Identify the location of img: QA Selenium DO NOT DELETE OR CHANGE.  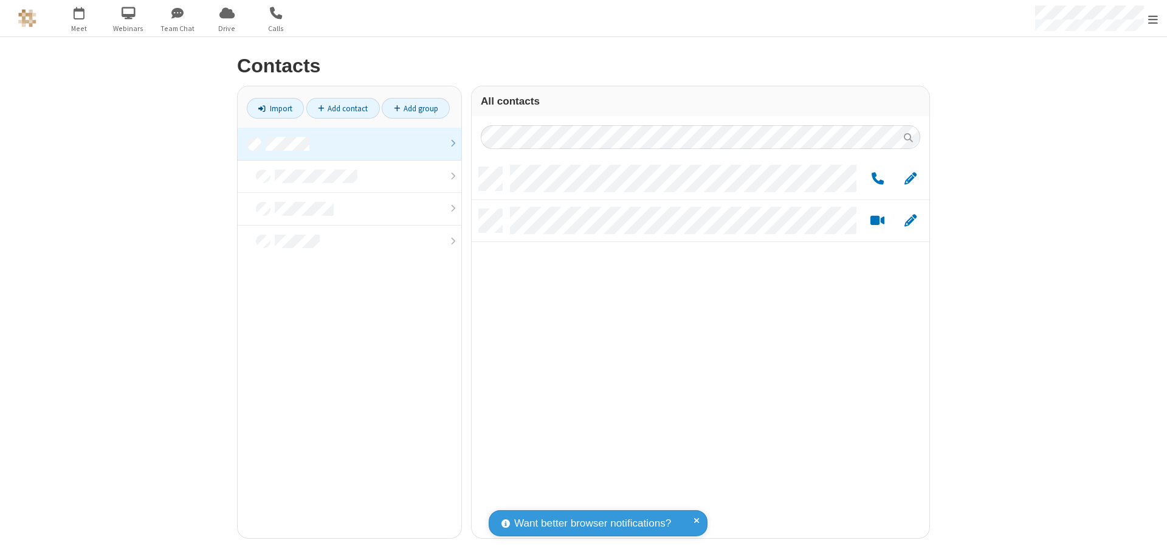
(27, 18).